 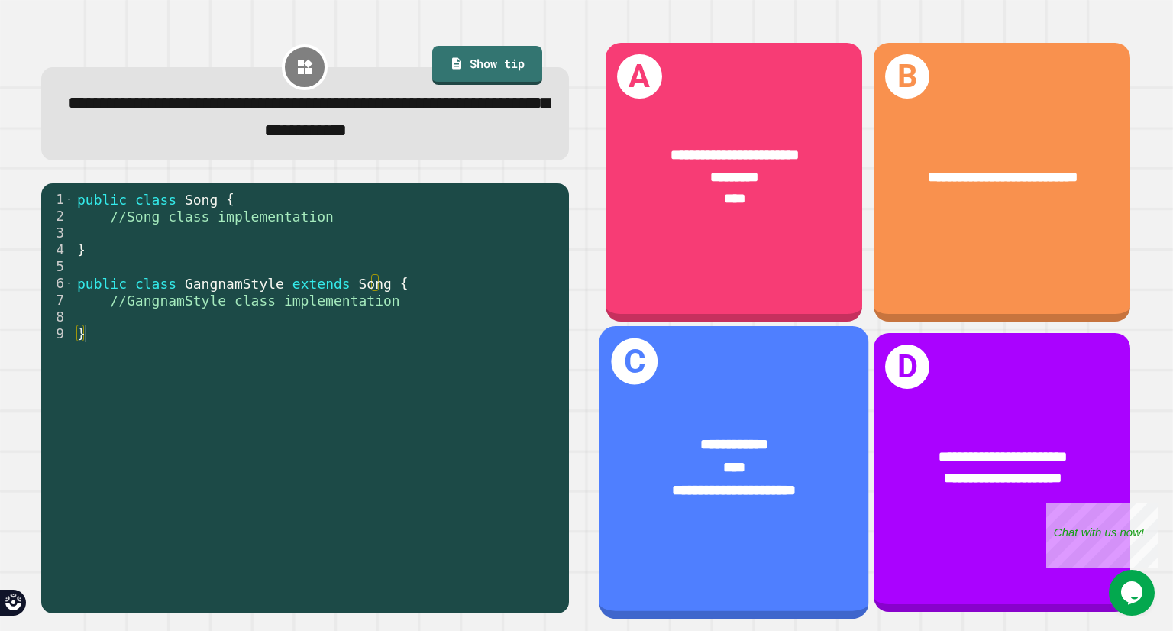 What do you see at coordinates (53, 28) in the screenshot?
I see `p: Chat with us now!` at bounding box center [53, 28].